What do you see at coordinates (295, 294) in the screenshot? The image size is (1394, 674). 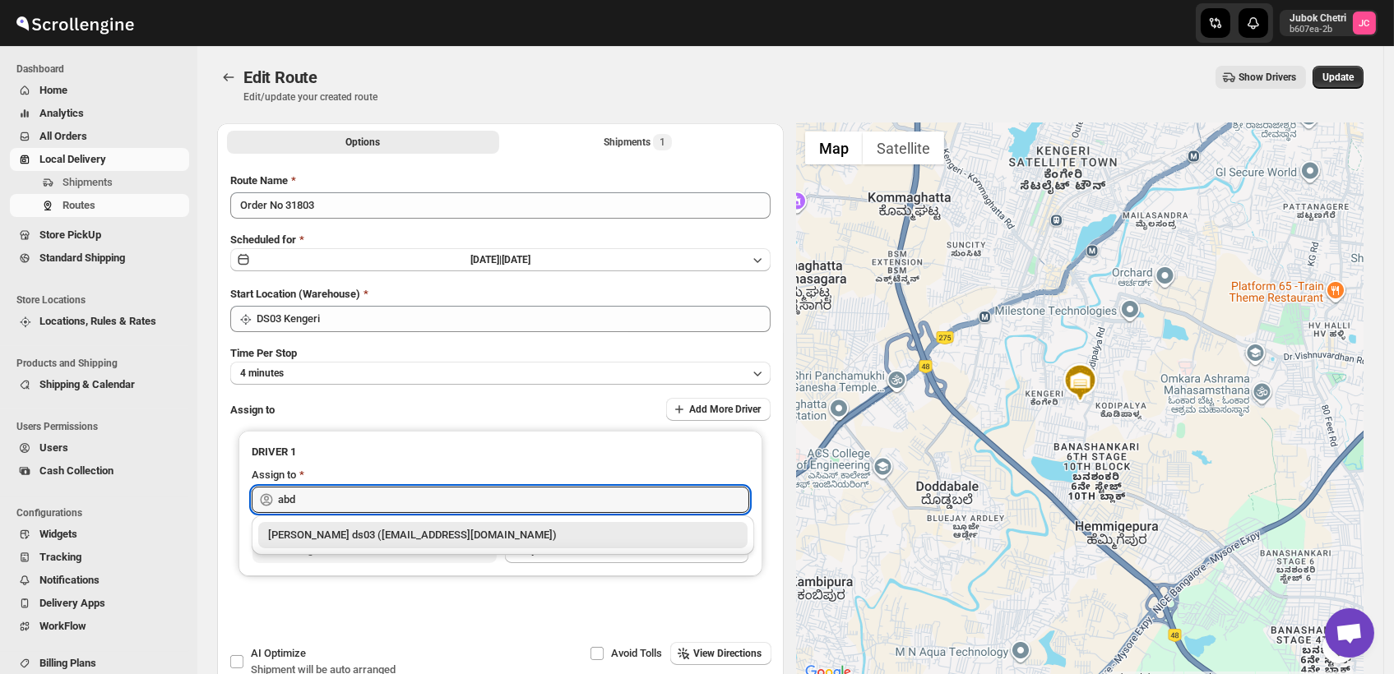 I see `span: Start Location (Warehouse)` at bounding box center [295, 294].